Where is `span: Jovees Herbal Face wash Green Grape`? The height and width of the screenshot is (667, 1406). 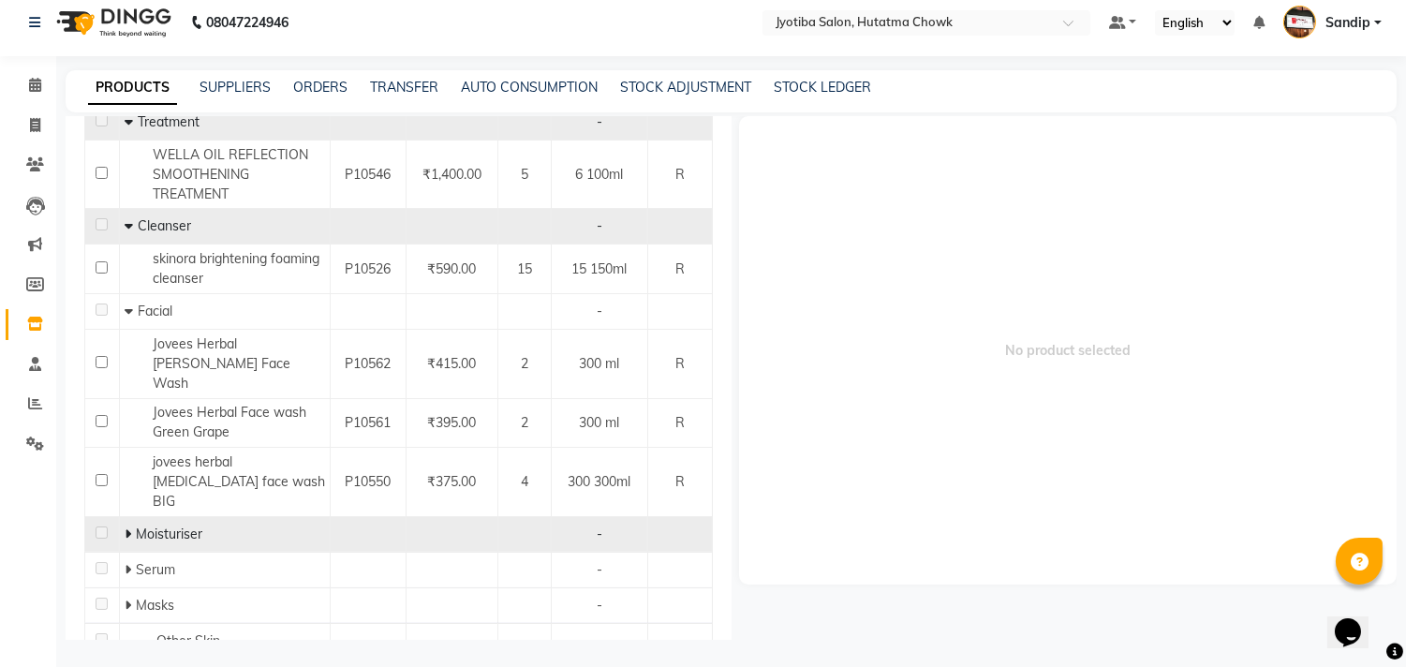 span: Jovees Herbal Face wash Green Grape is located at coordinates (230, 422).